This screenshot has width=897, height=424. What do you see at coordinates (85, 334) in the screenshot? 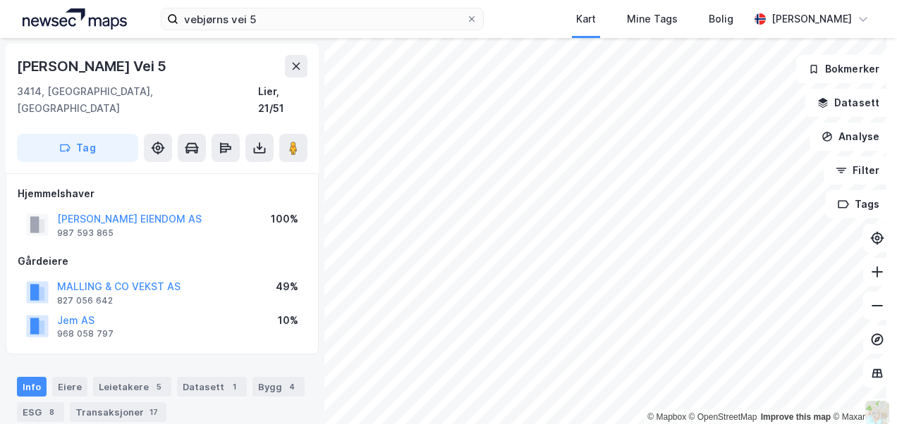
I see `div: 968 058 797` at bounding box center [85, 334].